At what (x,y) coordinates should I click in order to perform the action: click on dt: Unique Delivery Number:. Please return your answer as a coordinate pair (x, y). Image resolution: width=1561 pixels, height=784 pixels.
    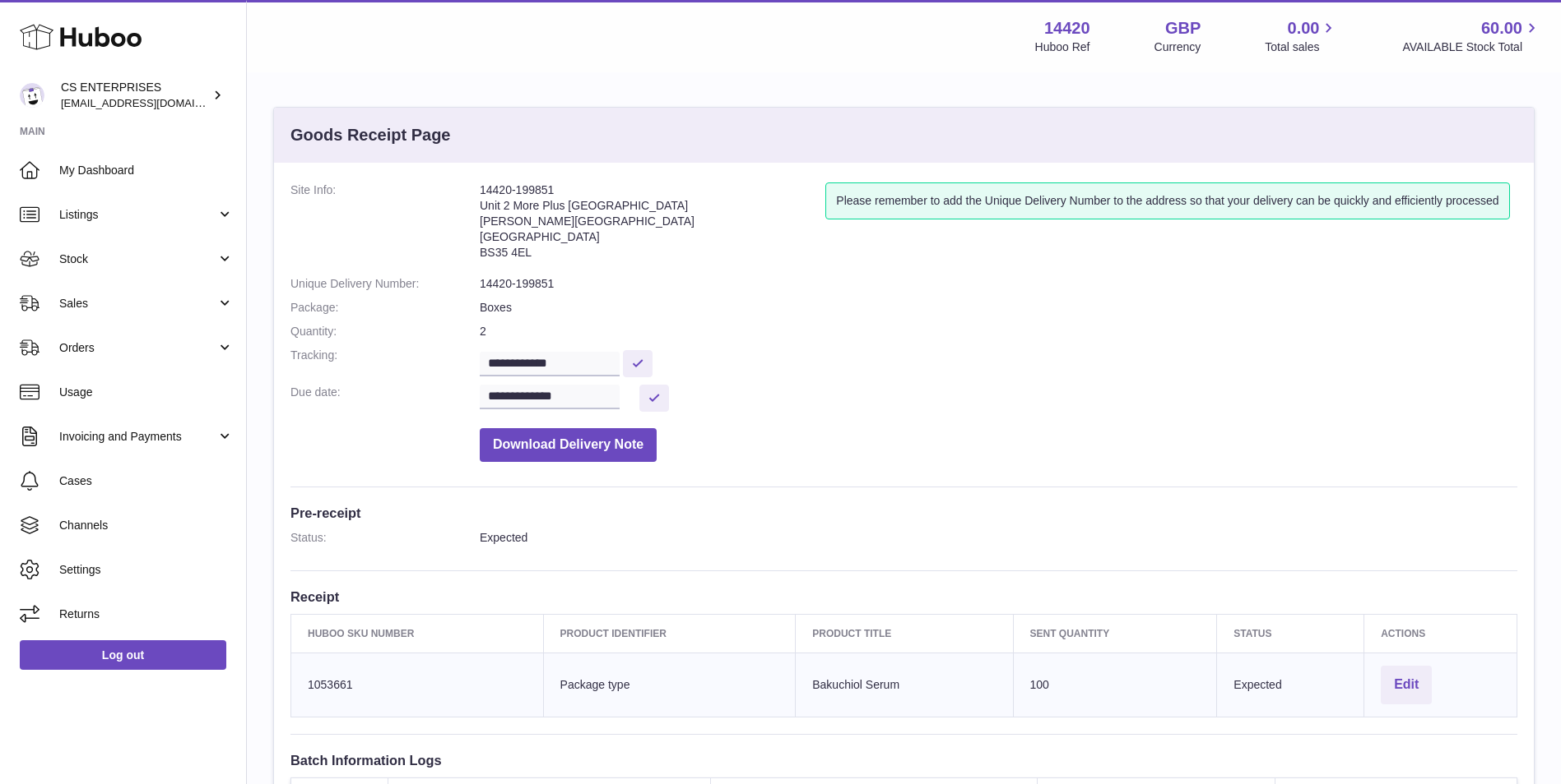
    Looking at the image, I should click on (385, 284).